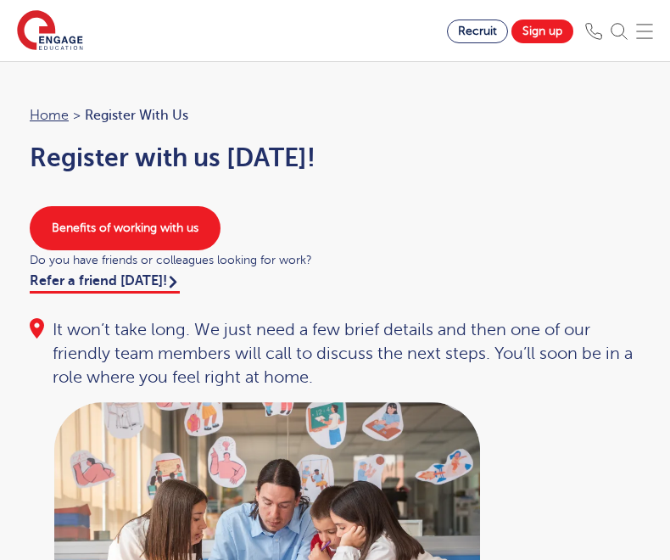 The height and width of the screenshot is (560, 670). What do you see at coordinates (335, 354) in the screenshot?
I see `div: It won’t take long. We just need a few brief details and then one of our friendly team members wi...` at bounding box center [335, 354].